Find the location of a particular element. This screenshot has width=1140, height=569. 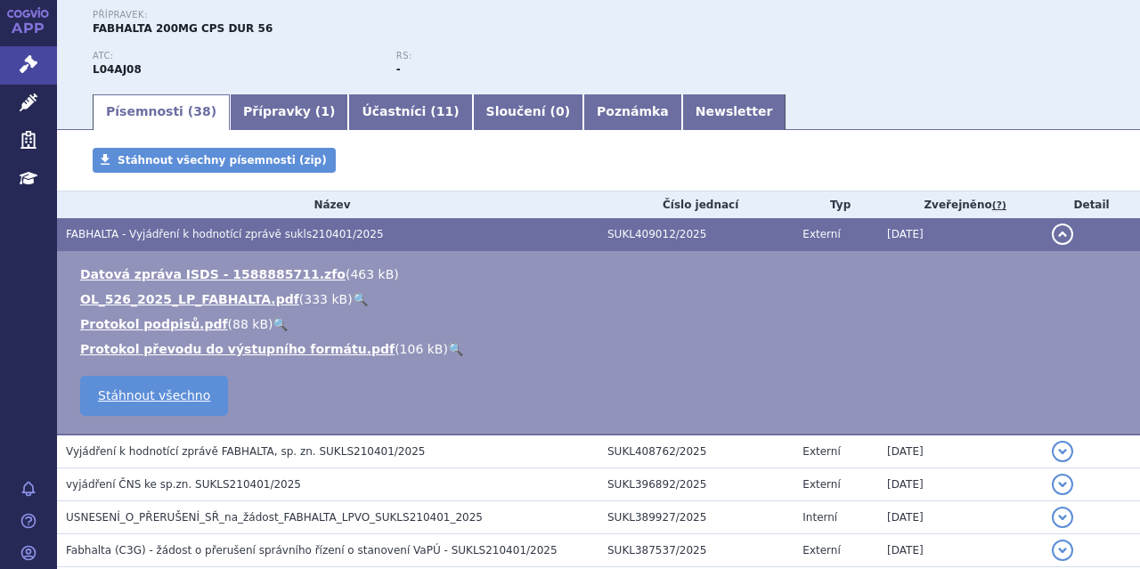

p: RS: is located at coordinates (539, 56).